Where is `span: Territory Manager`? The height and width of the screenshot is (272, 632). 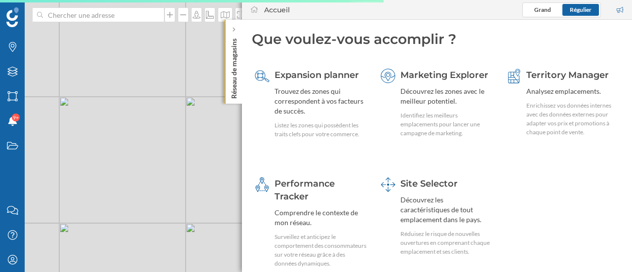 span: Territory Manager is located at coordinates (567, 75).